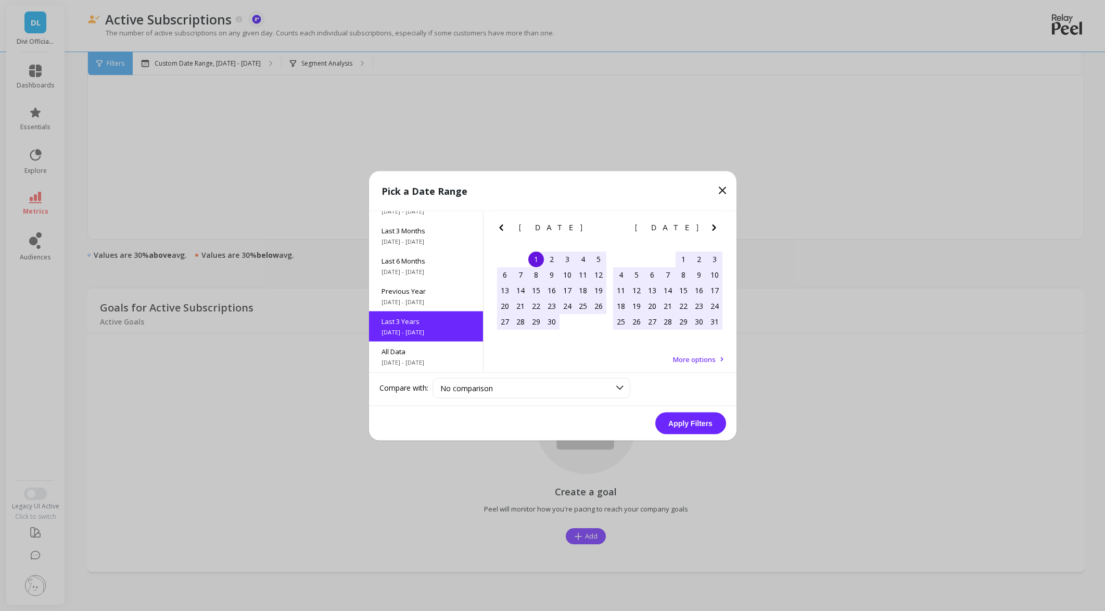 This screenshot has height=611, width=1105. What do you see at coordinates (684, 321) in the screenshot?
I see `div: Choose Thursday, December 29th, 2022` at bounding box center [684, 321].